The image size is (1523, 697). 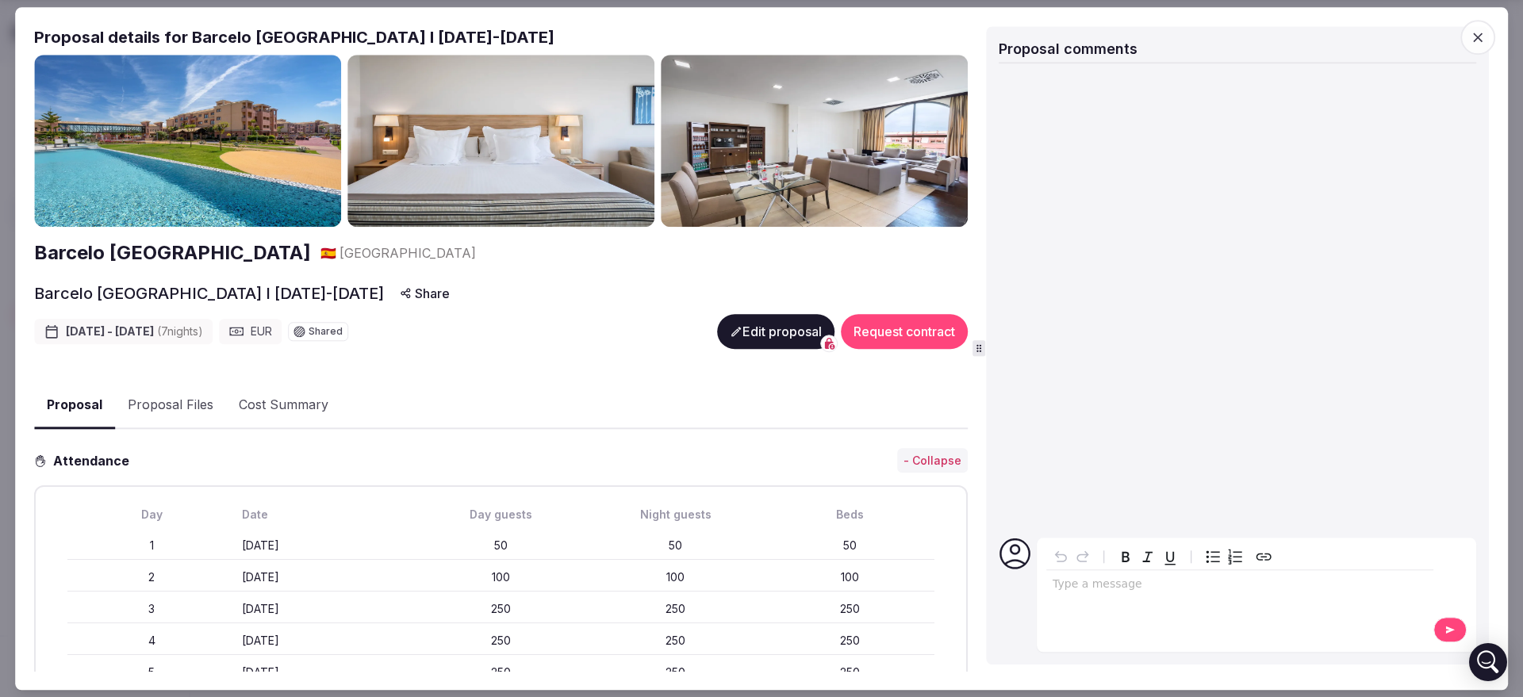 I want to click on button: Proposal, so click(x=75, y=405).